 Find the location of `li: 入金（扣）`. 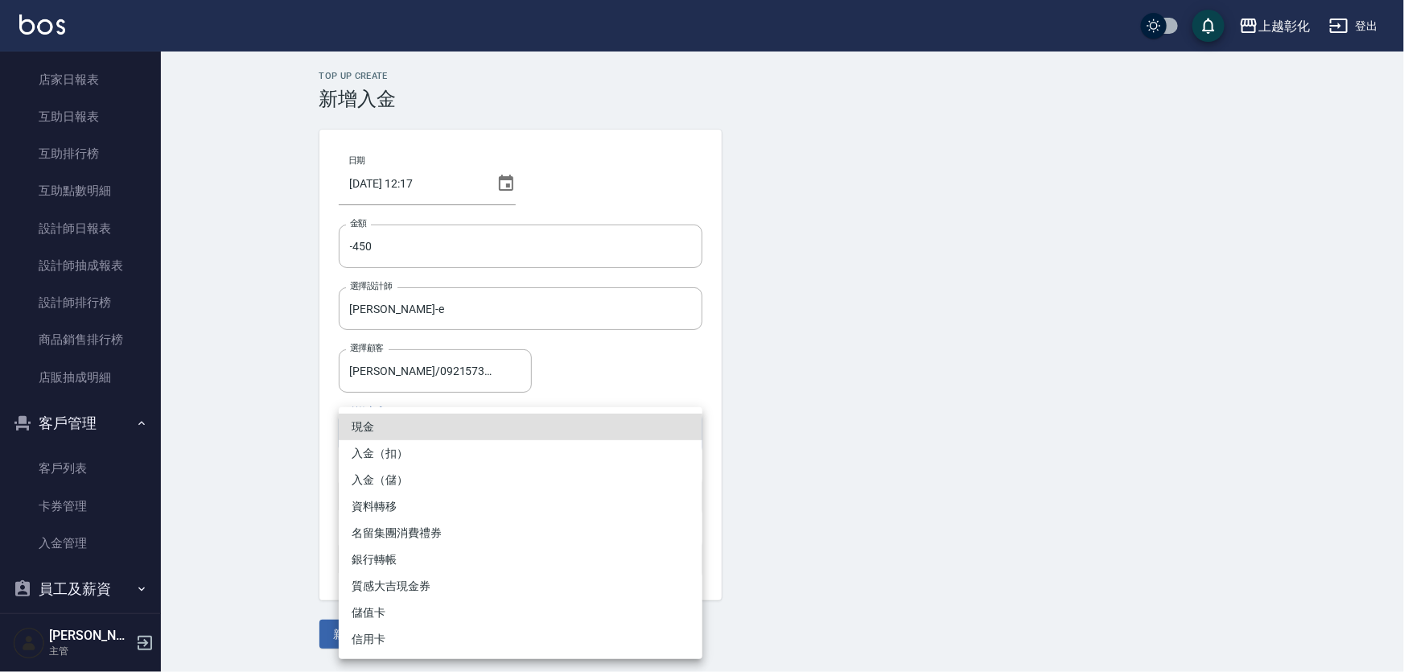

li: 入金（扣） is located at coordinates (521, 453).